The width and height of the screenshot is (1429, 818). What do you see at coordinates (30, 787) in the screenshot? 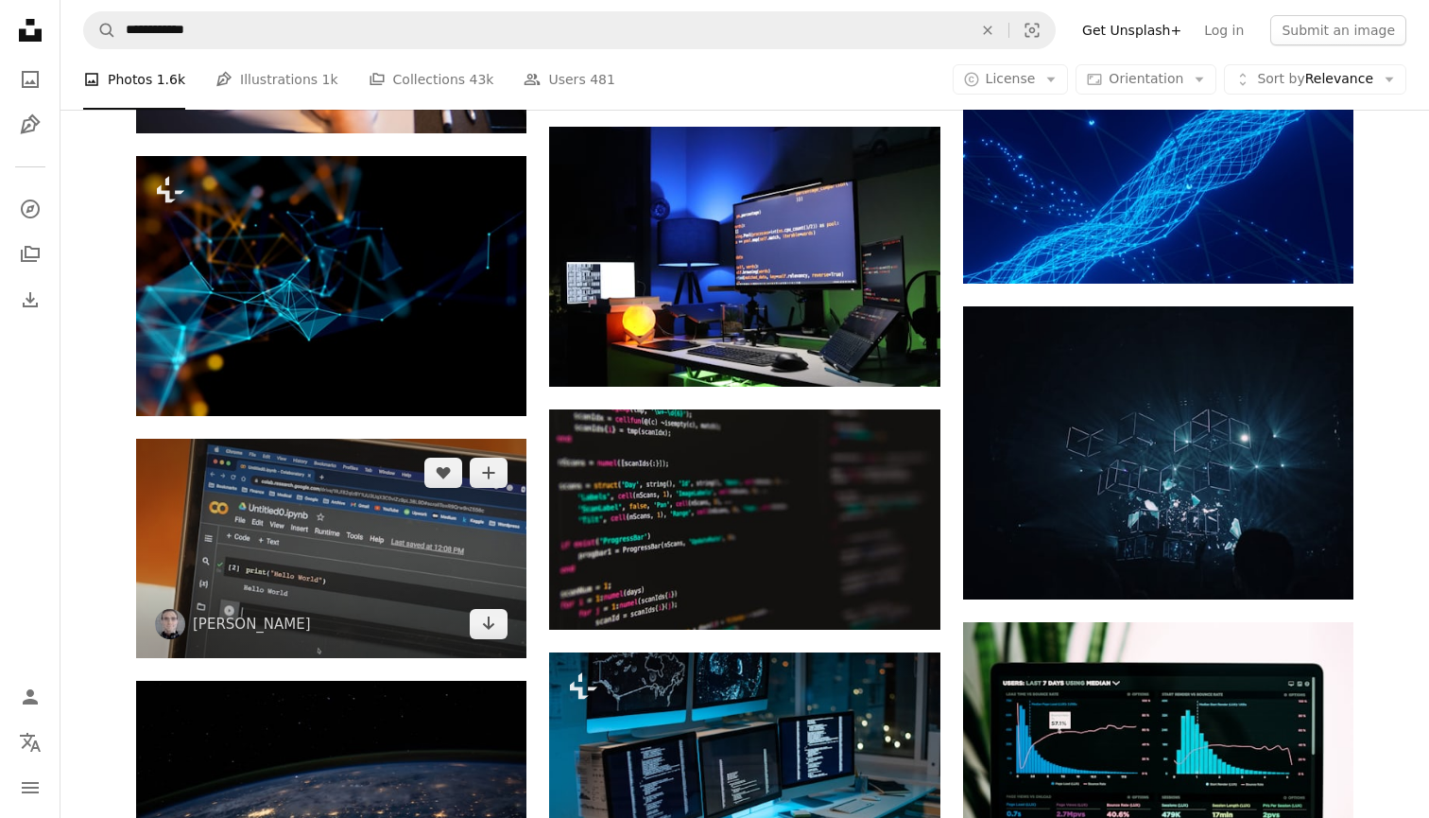
I see `button: Menu` at bounding box center [30, 787].